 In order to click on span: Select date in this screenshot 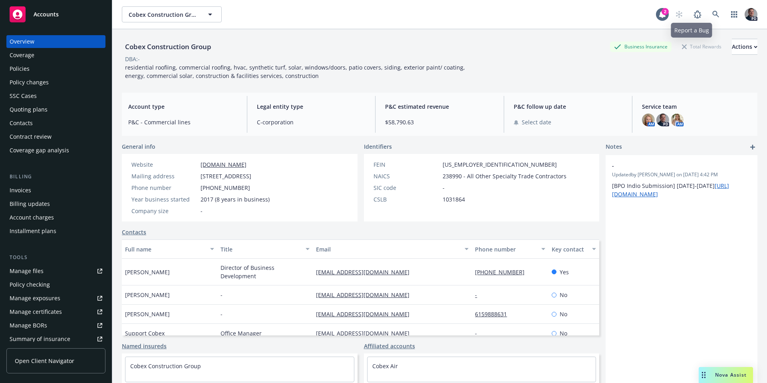, I will do `click(537, 122)`.